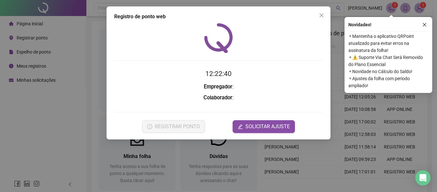  What do you see at coordinates (218, 86) in the screenshot?
I see `strong: Empregador` at bounding box center [218, 86].